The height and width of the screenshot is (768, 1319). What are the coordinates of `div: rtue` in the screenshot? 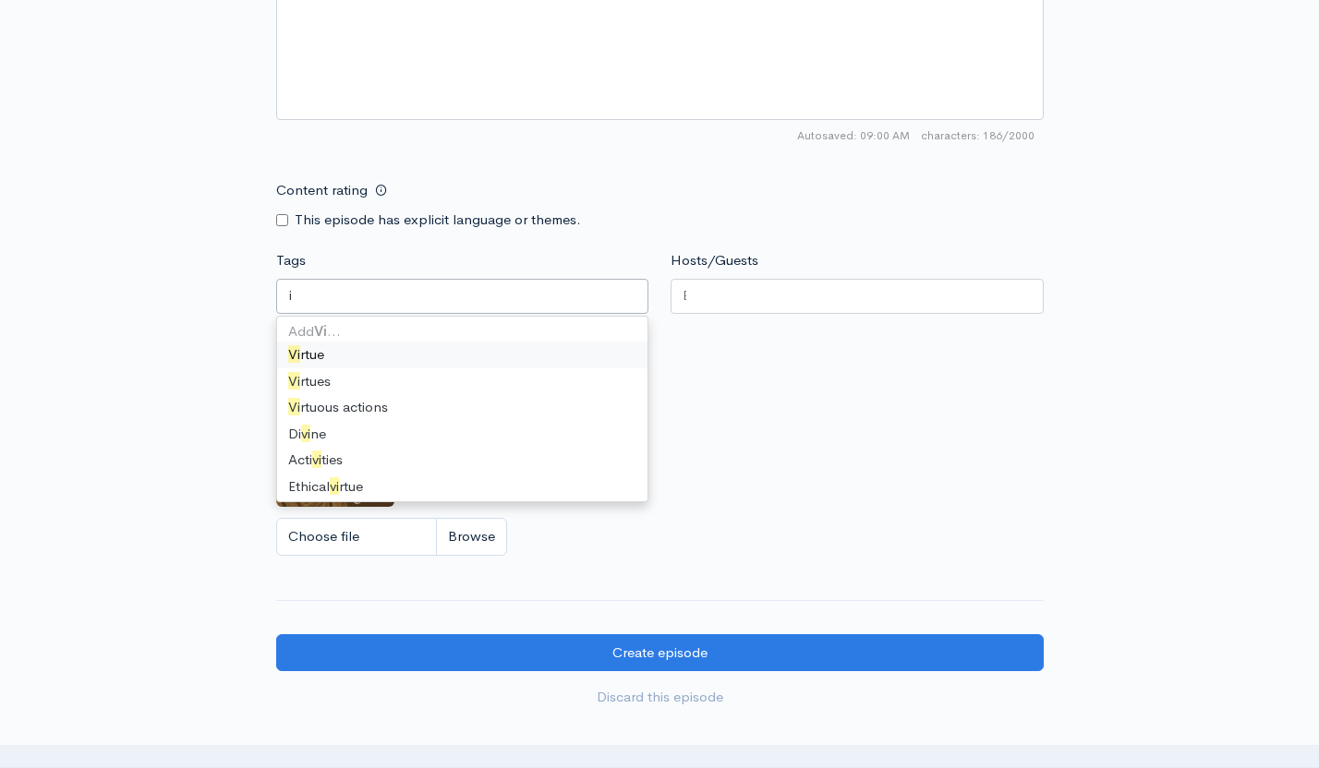 It's located at (463, 355).